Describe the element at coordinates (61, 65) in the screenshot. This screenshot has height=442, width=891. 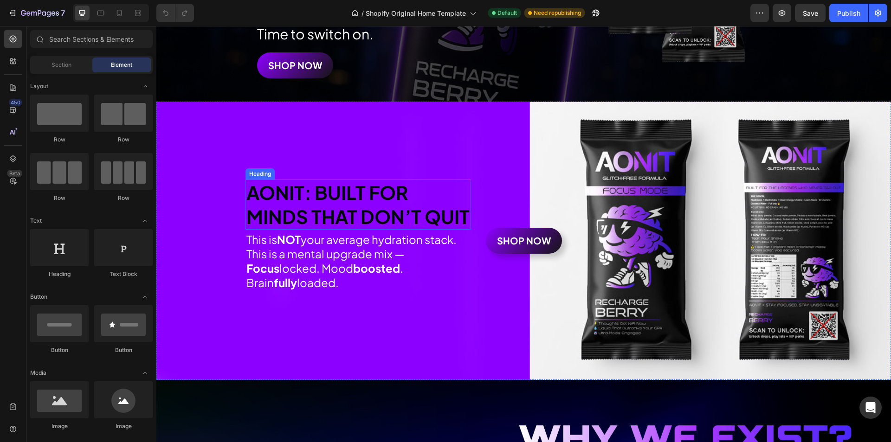
I see `span: Section` at that location.